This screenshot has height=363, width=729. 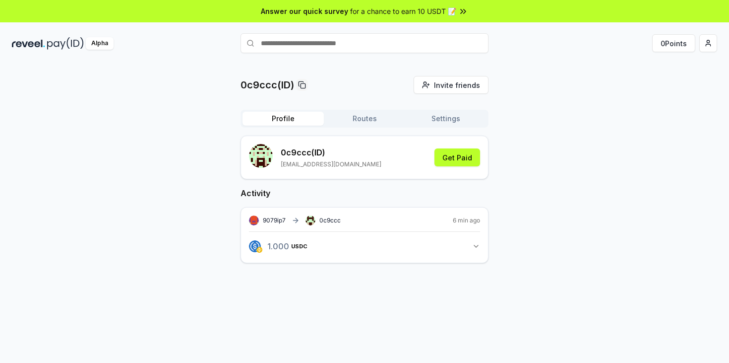 I want to click on img: reveel_dark, so click(x=28, y=43).